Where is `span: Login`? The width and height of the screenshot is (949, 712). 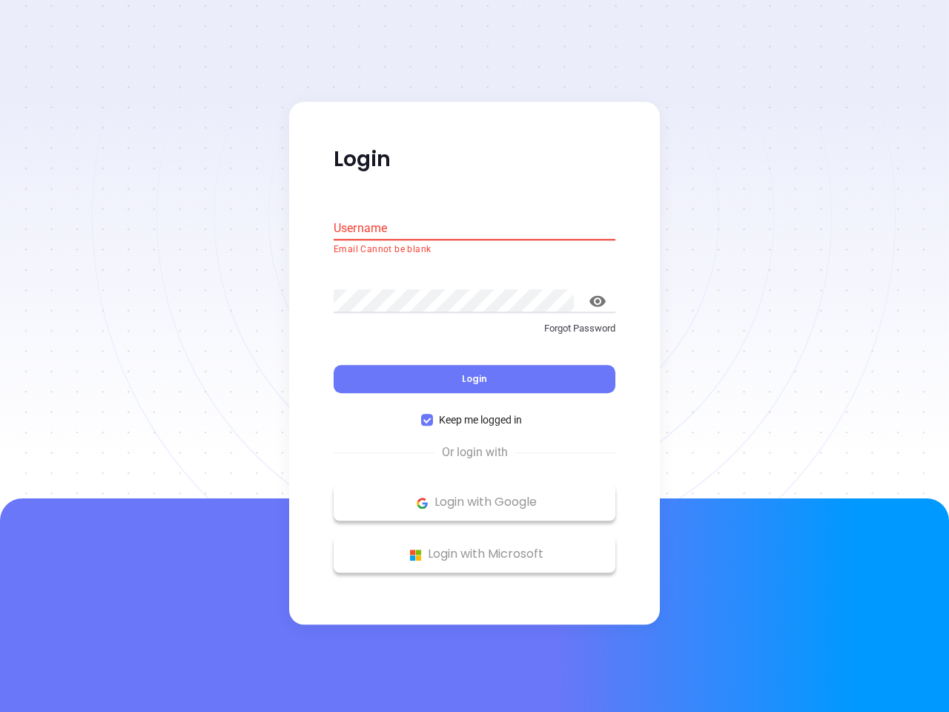
span: Login is located at coordinates (475, 379).